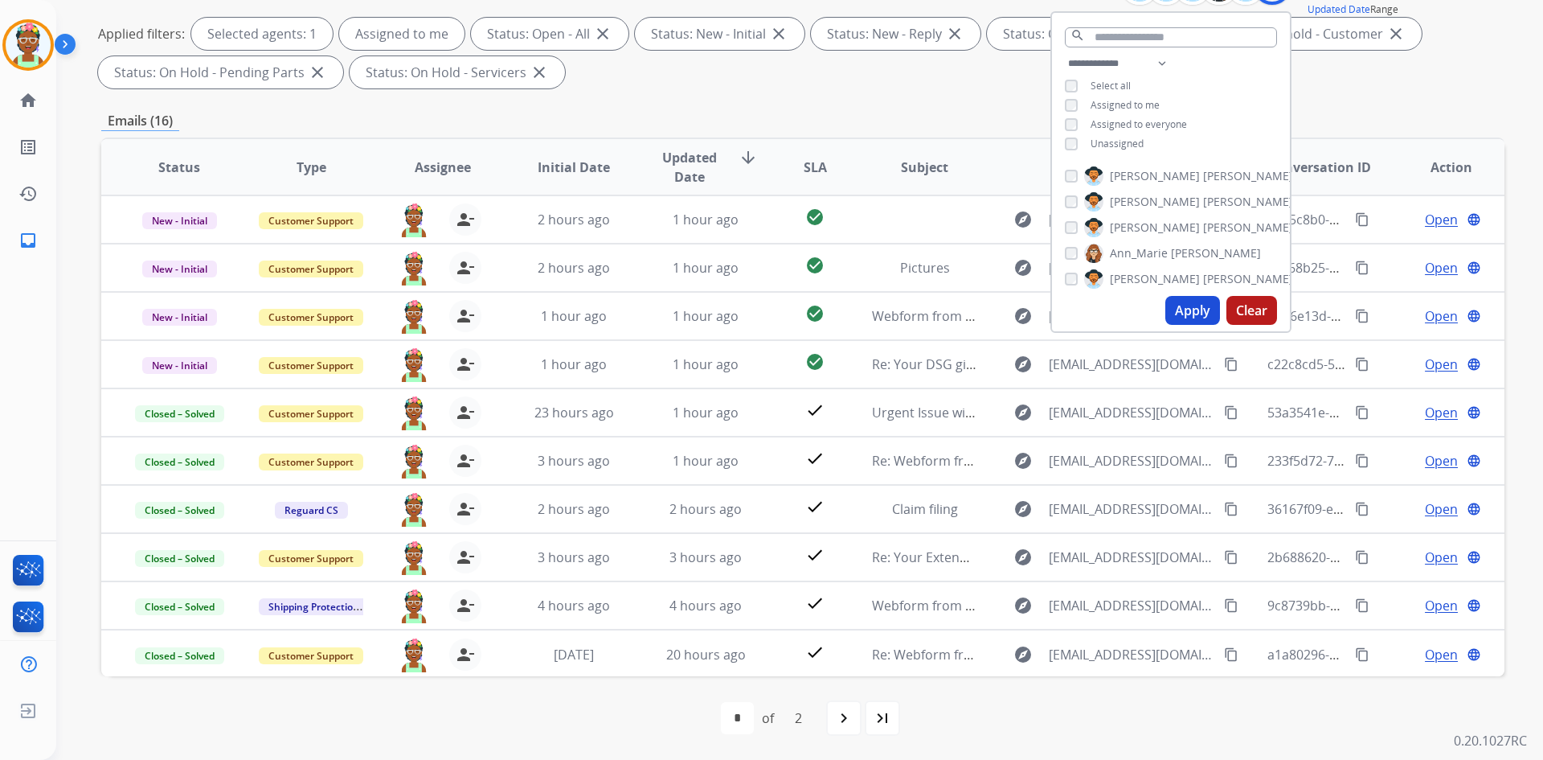  What do you see at coordinates (28, 194) in the screenshot?
I see `mat-icon: history` at bounding box center [28, 194].